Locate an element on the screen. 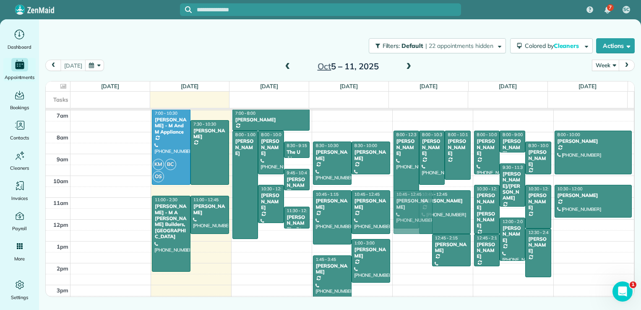 The image size is (641, 310). a: Bookings is located at coordinates (19, 100).